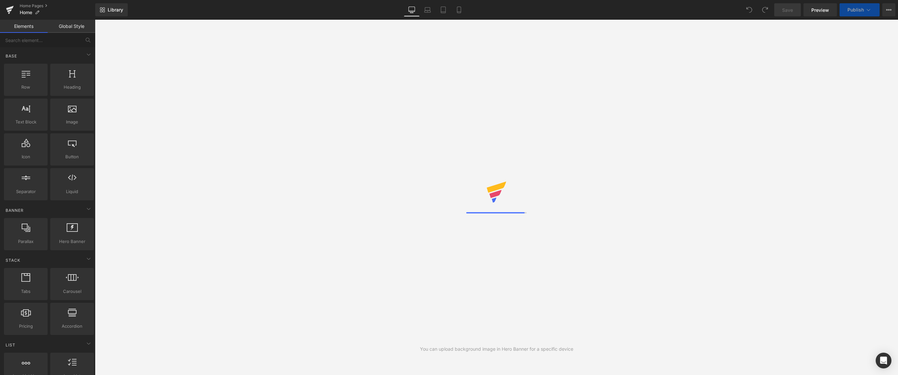 This screenshot has width=898, height=375. I want to click on span: Button, so click(72, 157).